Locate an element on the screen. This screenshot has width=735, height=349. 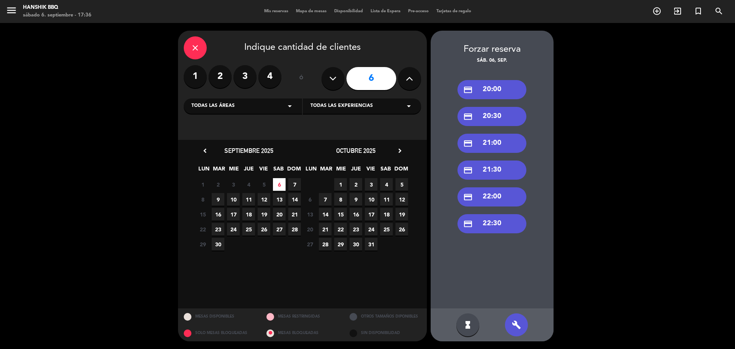
div: sábado 6. septiembre - 17:36 is located at coordinates (57, 15).